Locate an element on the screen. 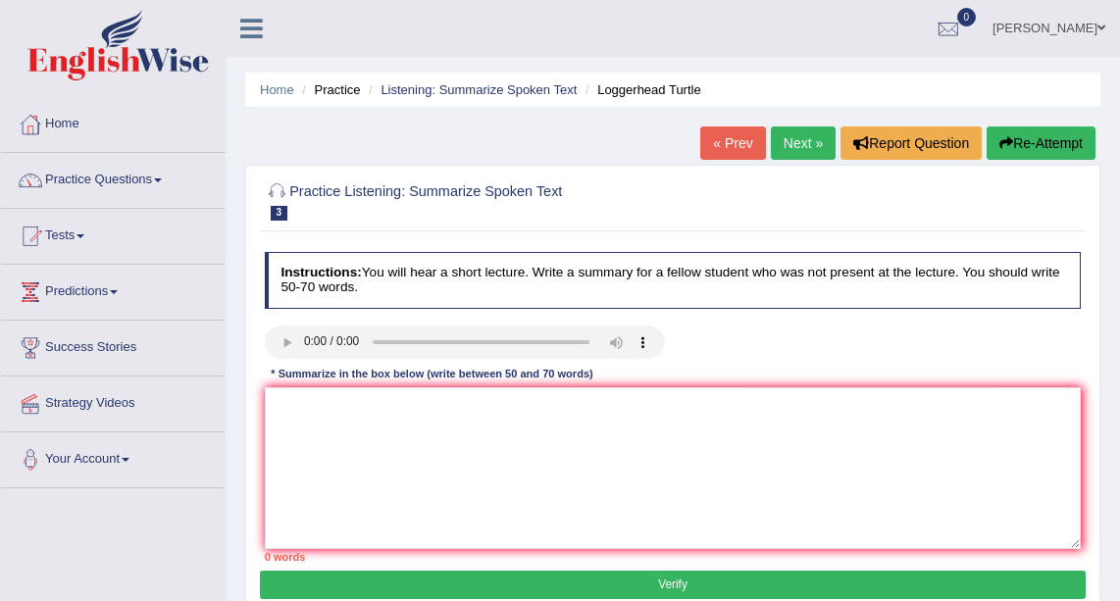  h4: You will hear a short lecture. Write a summary for a fellow student who was not present at the le... is located at coordinates (673, 280).